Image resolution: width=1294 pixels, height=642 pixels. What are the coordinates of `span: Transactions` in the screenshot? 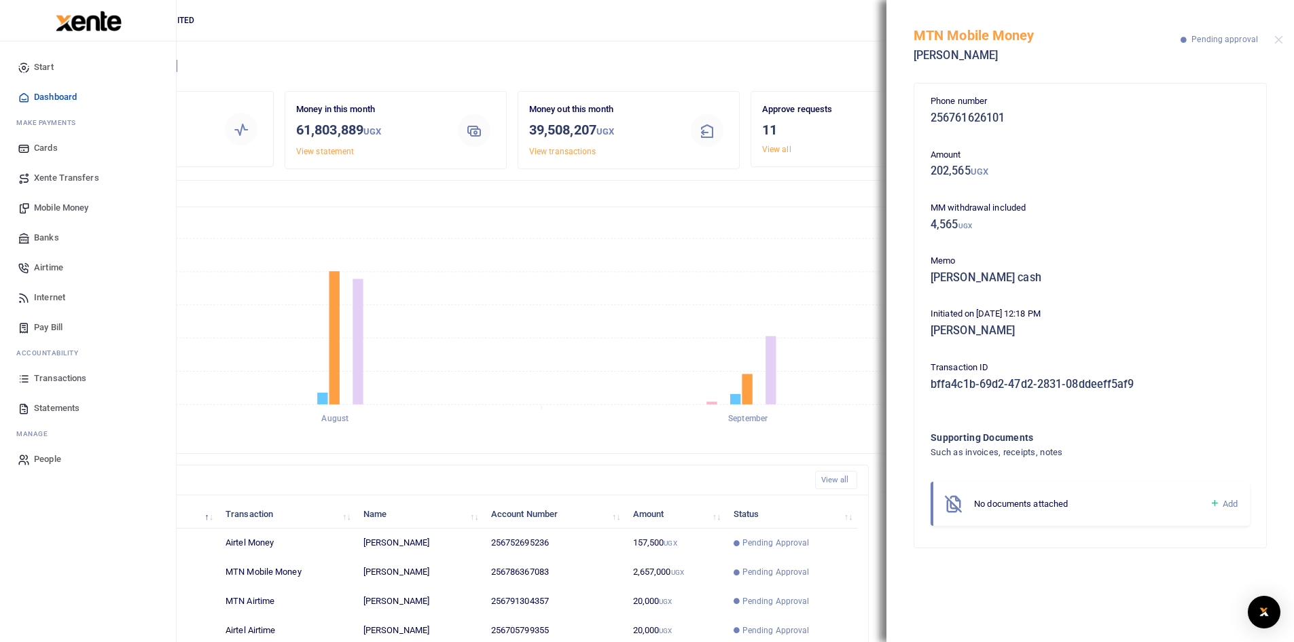 It's located at (60, 378).